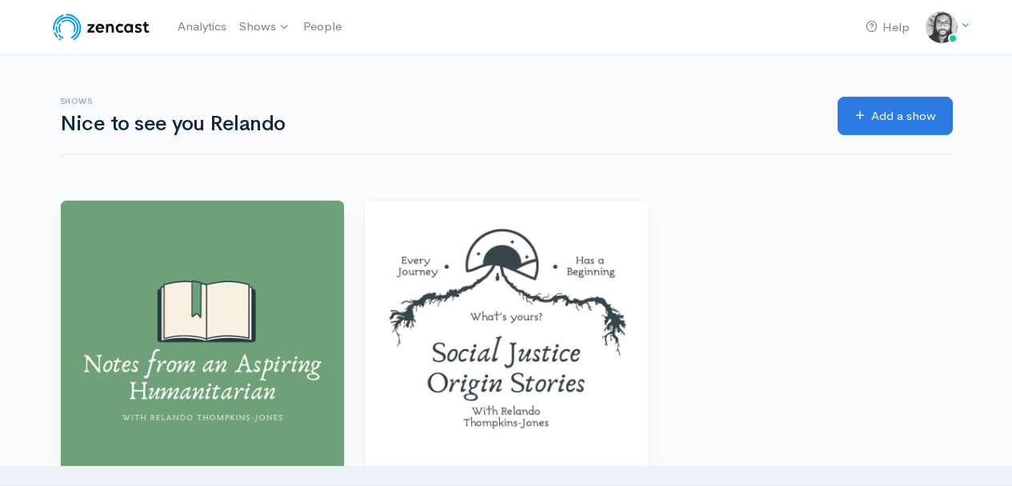  I want to click on a: Analytics, so click(202, 26).